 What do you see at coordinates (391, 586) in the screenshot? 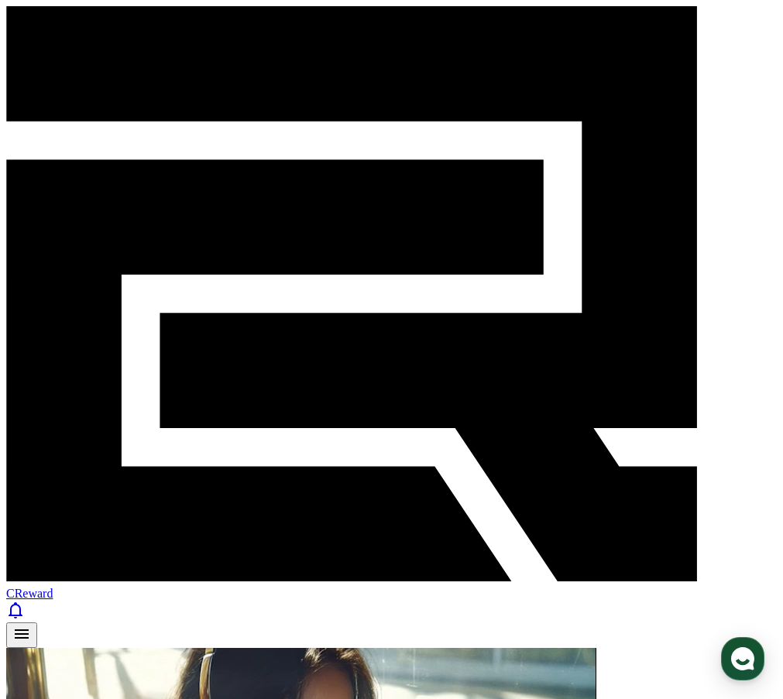
I see `a: CReward` at bounding box center [391, 586].